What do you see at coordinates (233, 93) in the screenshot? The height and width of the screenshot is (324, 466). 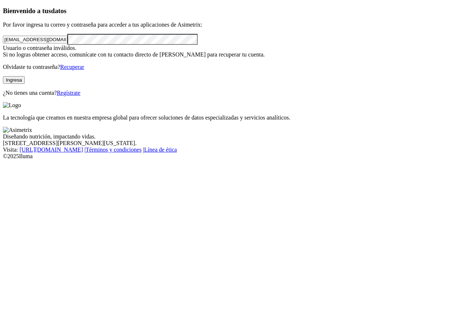 I see `p: ¿No tienes una cuenta?` at bounding box center [233, 93].